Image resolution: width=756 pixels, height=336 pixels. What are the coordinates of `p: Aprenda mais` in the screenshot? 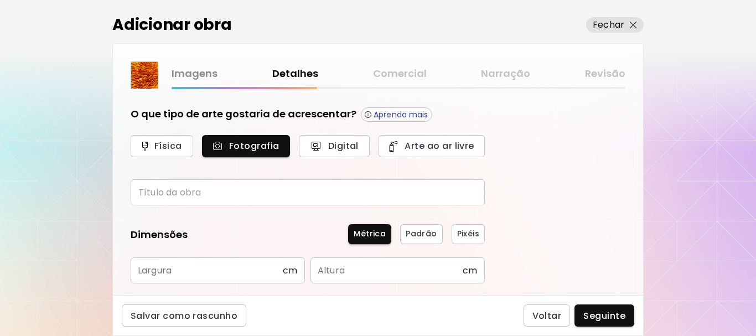 It's located at (401, 115).